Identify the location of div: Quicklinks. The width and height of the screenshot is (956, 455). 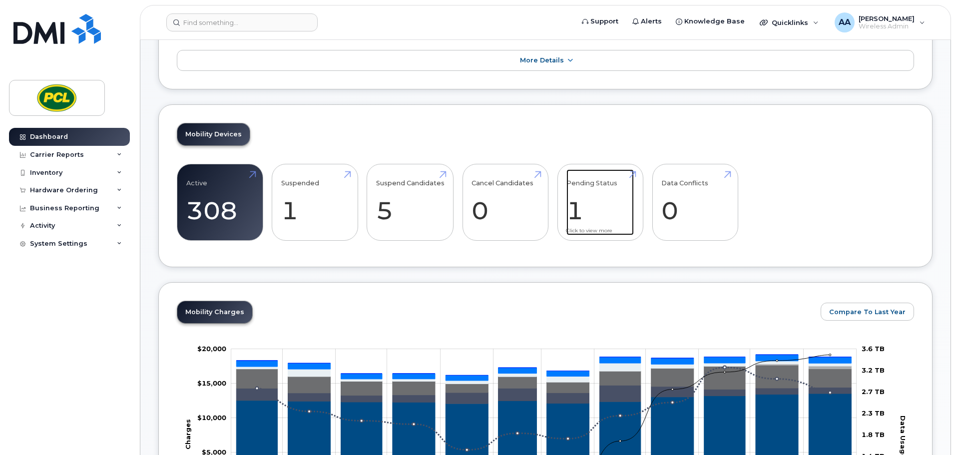
(789, 22).